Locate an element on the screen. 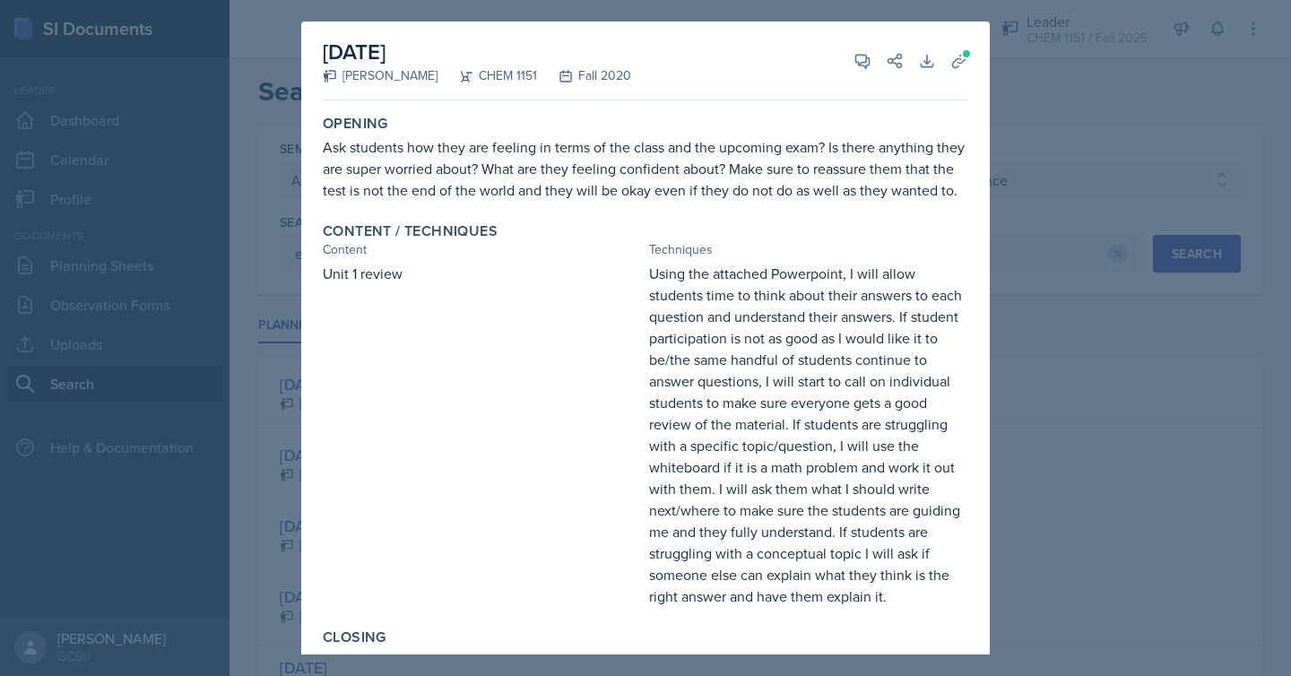 This screenshot has width=1291, height=676. label: Opening is located at coordinates (355, 124).